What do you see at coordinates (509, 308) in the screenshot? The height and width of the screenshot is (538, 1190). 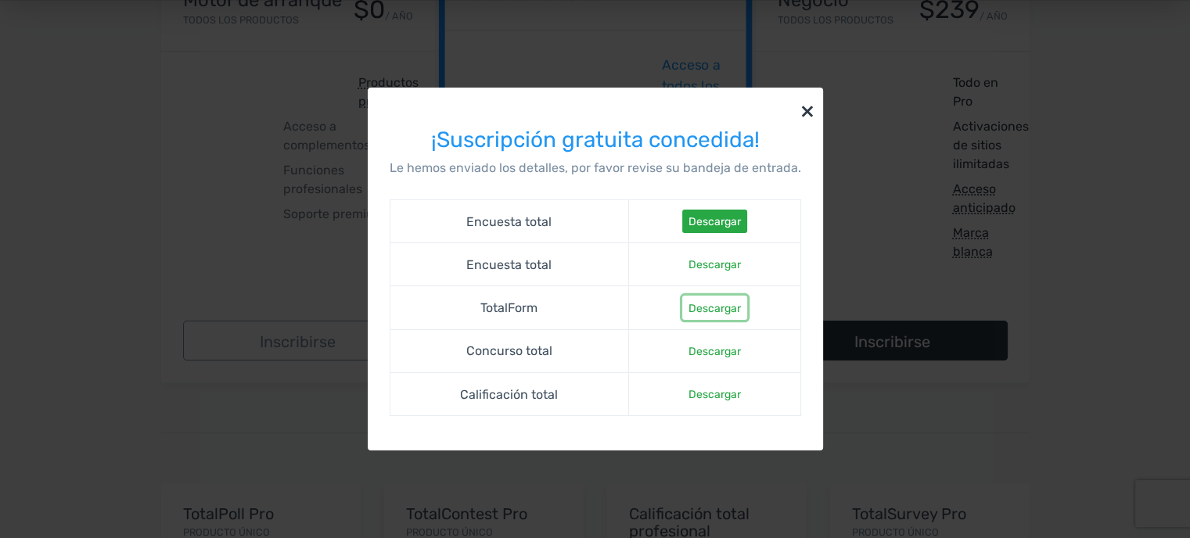 I see `font: TotalForm` at bounding box center [509, 308].